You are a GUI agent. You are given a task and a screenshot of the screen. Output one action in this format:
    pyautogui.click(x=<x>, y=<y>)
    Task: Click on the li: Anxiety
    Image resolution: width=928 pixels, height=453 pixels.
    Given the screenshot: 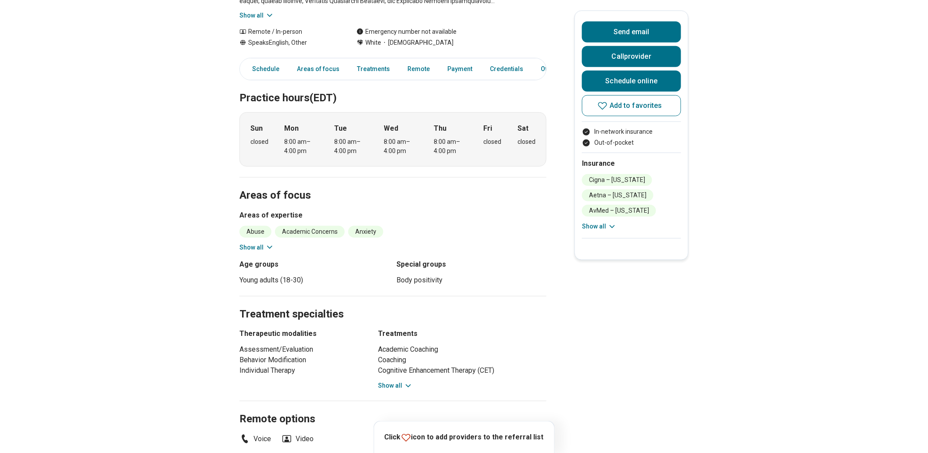 What is the action you would take?
    pyautogui.click(x=366, y=232)
    